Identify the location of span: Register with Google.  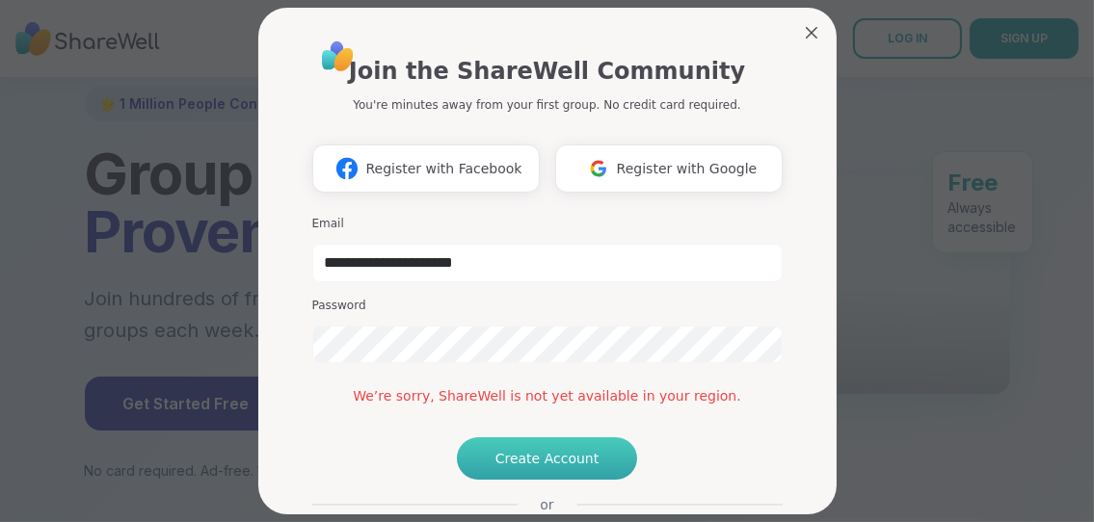
(687, 169).